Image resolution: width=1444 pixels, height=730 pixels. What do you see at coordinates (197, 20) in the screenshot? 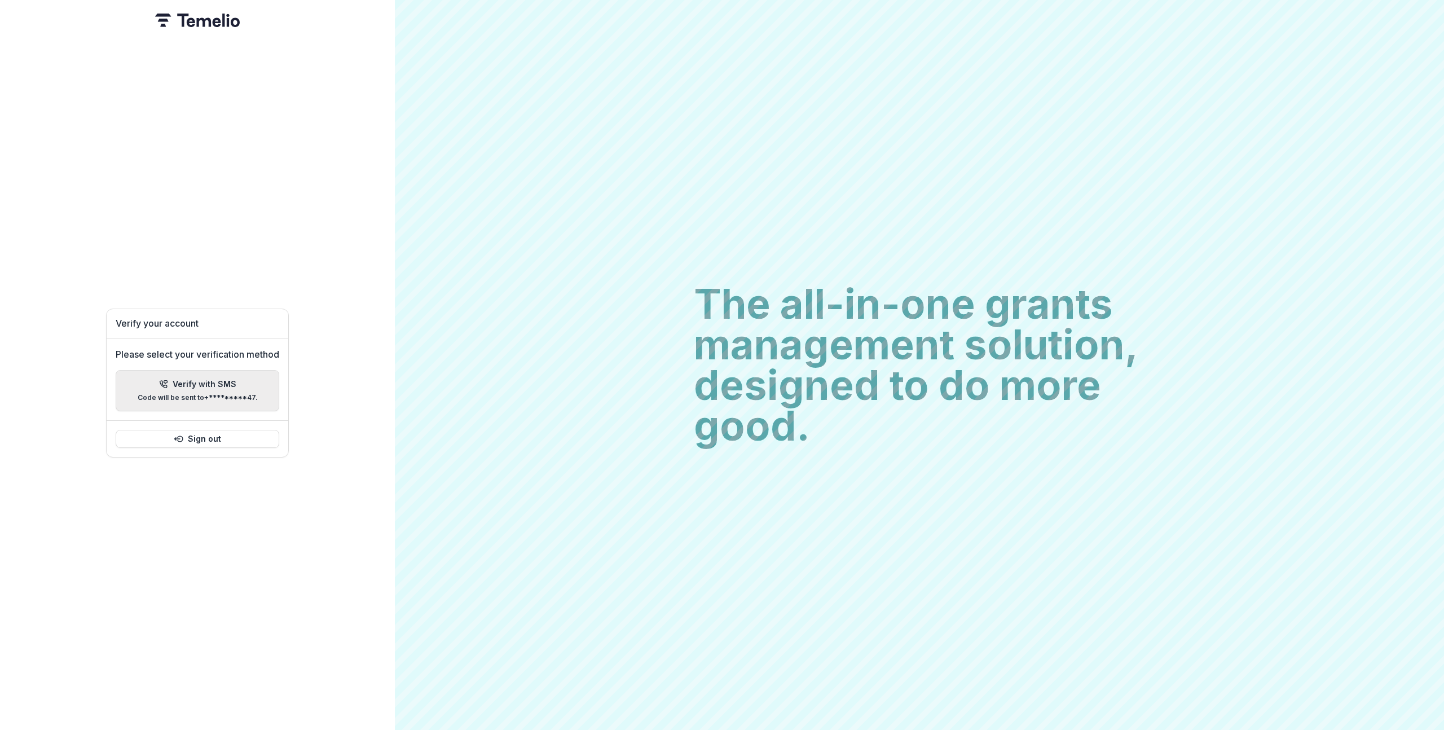
I see `img: Temelio` at bounding box center [197, 20].